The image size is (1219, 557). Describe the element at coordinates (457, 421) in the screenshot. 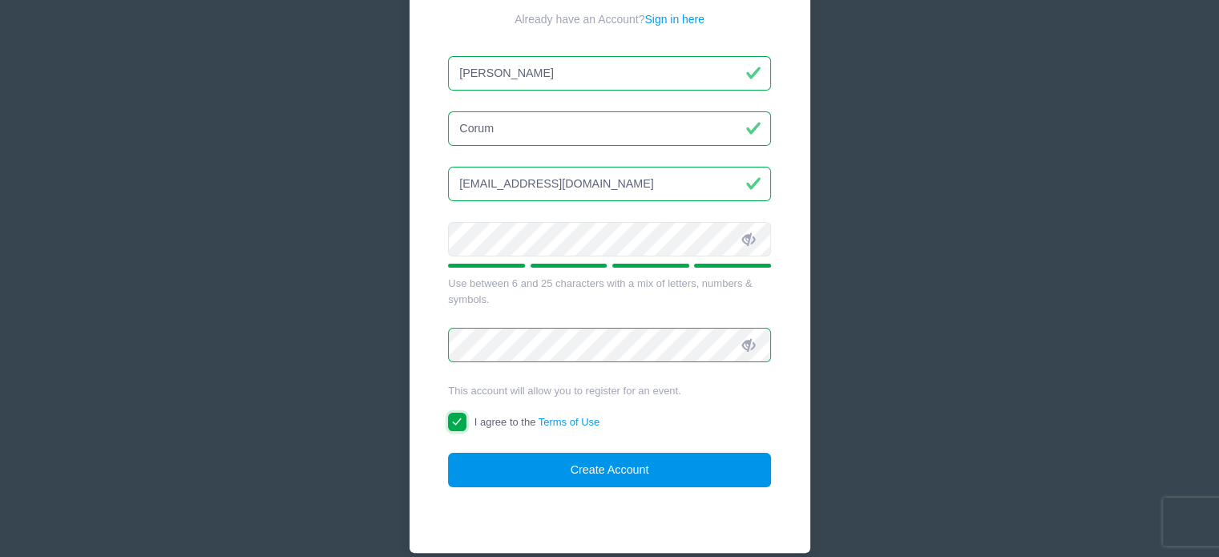

I see `input: I agree to theTerms of Use` at that location.